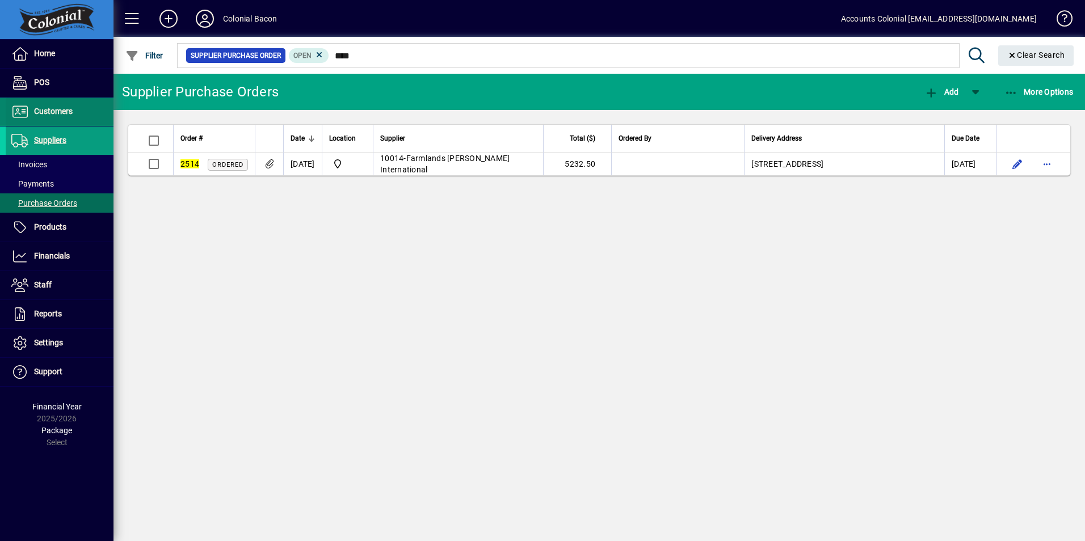  What do you see at coordinates (41, 82) in the screenshot?
I see `span: POS` at bounding box center [41, 82].